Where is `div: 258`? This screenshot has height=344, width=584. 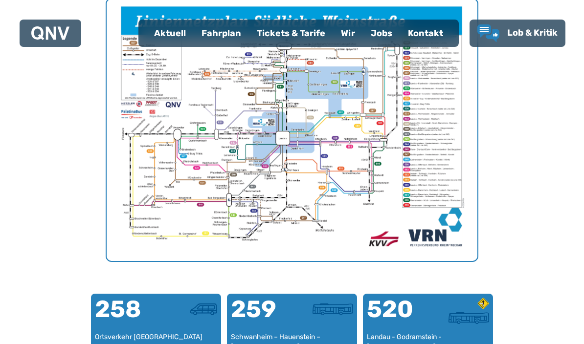
div: 258 is located at coordinates (125, 315).